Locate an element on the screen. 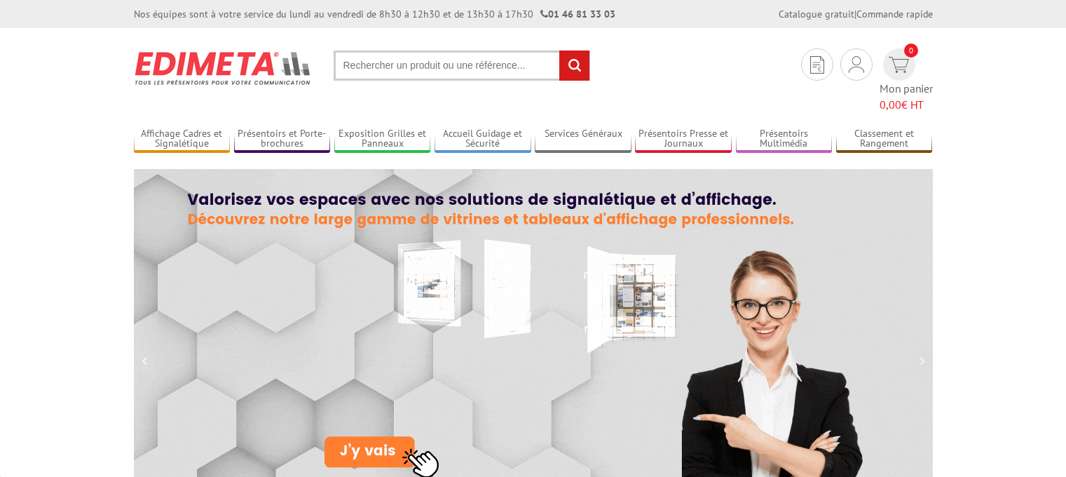  a: Présentoirs Multimédia is located at coordinates (784, 139).